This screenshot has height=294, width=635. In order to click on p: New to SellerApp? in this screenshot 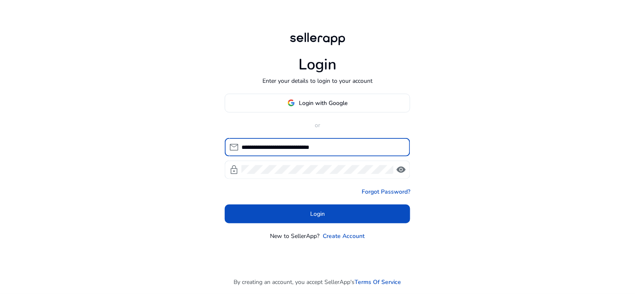, I will do `click(295, 236)`.